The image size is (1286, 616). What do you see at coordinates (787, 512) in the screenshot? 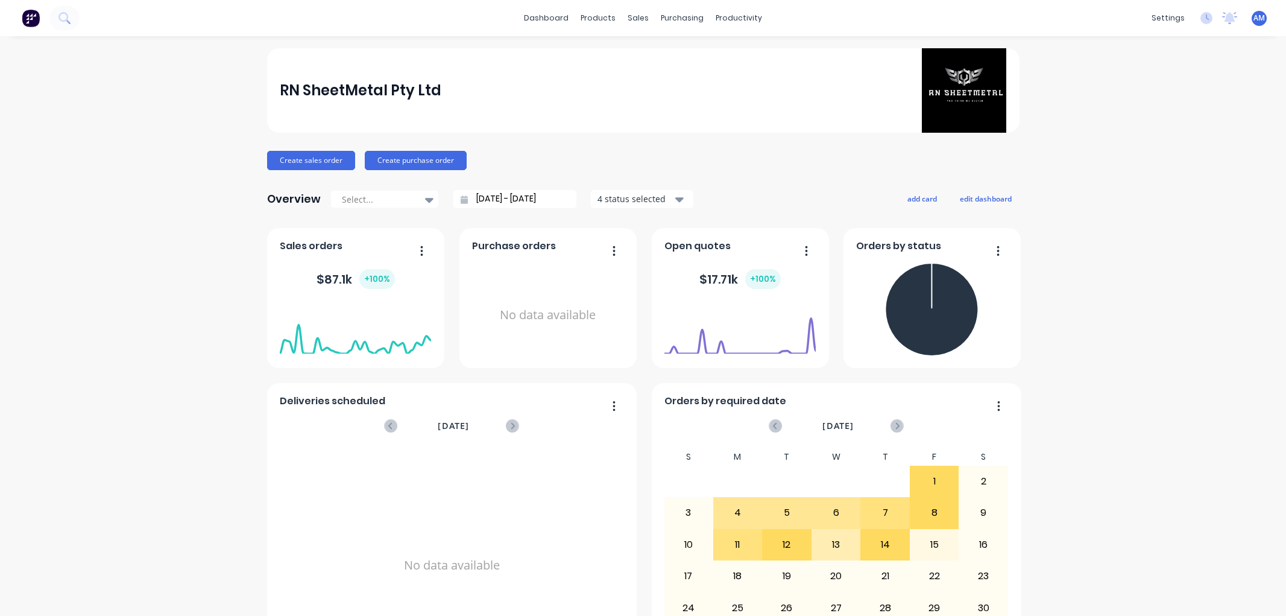
I see `div: 5` at bounding box center [787, 512].